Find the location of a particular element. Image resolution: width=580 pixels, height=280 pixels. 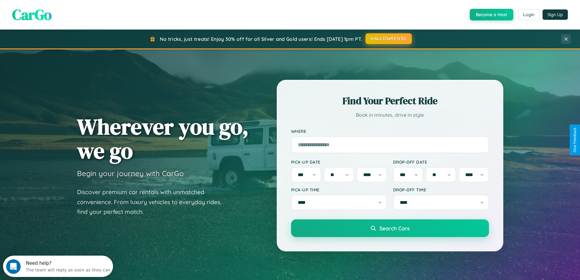

div: Need help? is located at coordinates (65, 8).